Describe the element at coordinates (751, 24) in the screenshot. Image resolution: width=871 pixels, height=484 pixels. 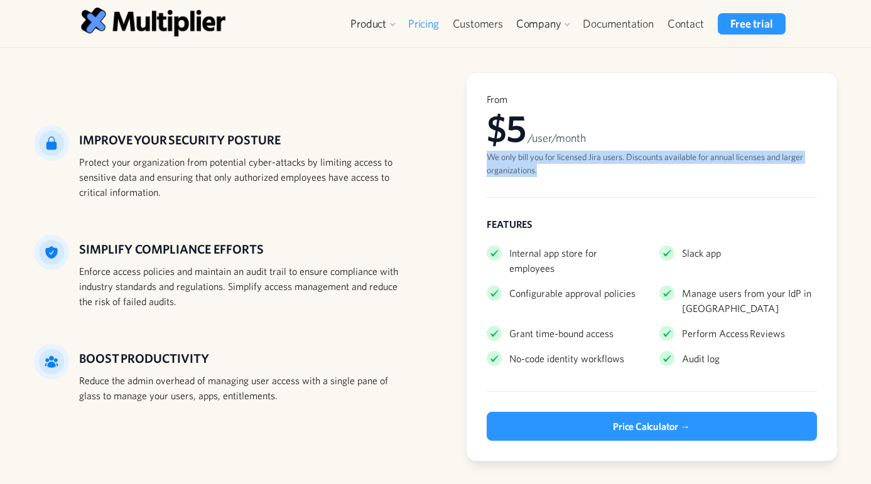
I see `a: Free trial` at that location.